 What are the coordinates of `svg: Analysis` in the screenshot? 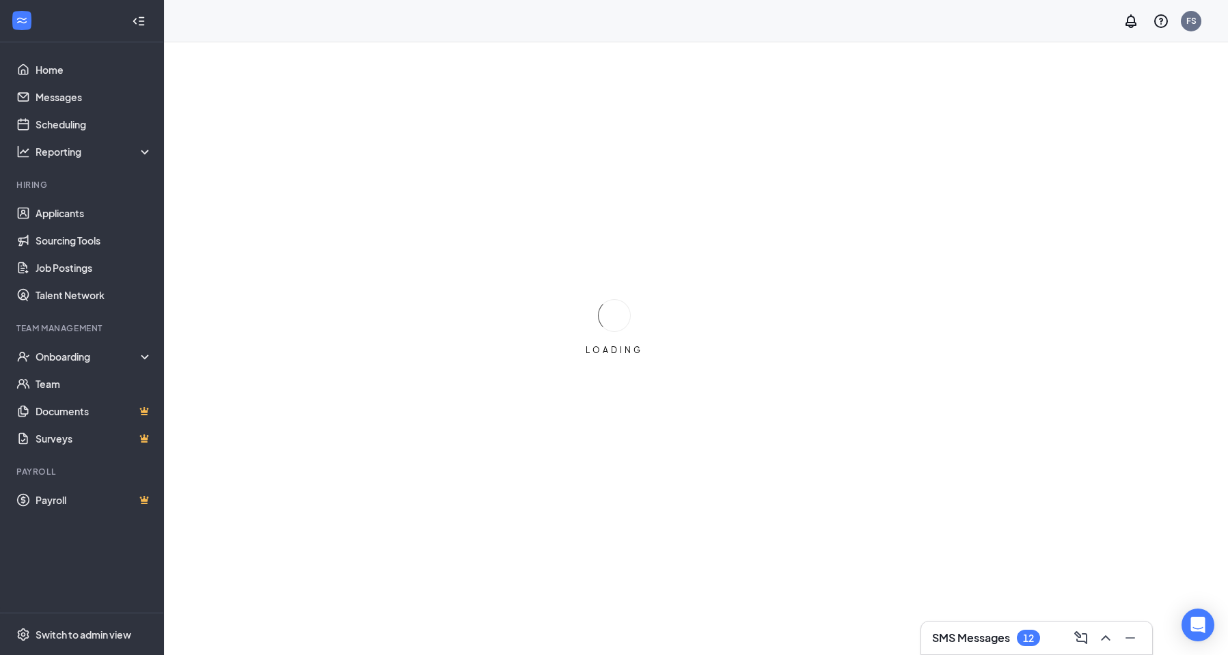 It's located at (23, 152).